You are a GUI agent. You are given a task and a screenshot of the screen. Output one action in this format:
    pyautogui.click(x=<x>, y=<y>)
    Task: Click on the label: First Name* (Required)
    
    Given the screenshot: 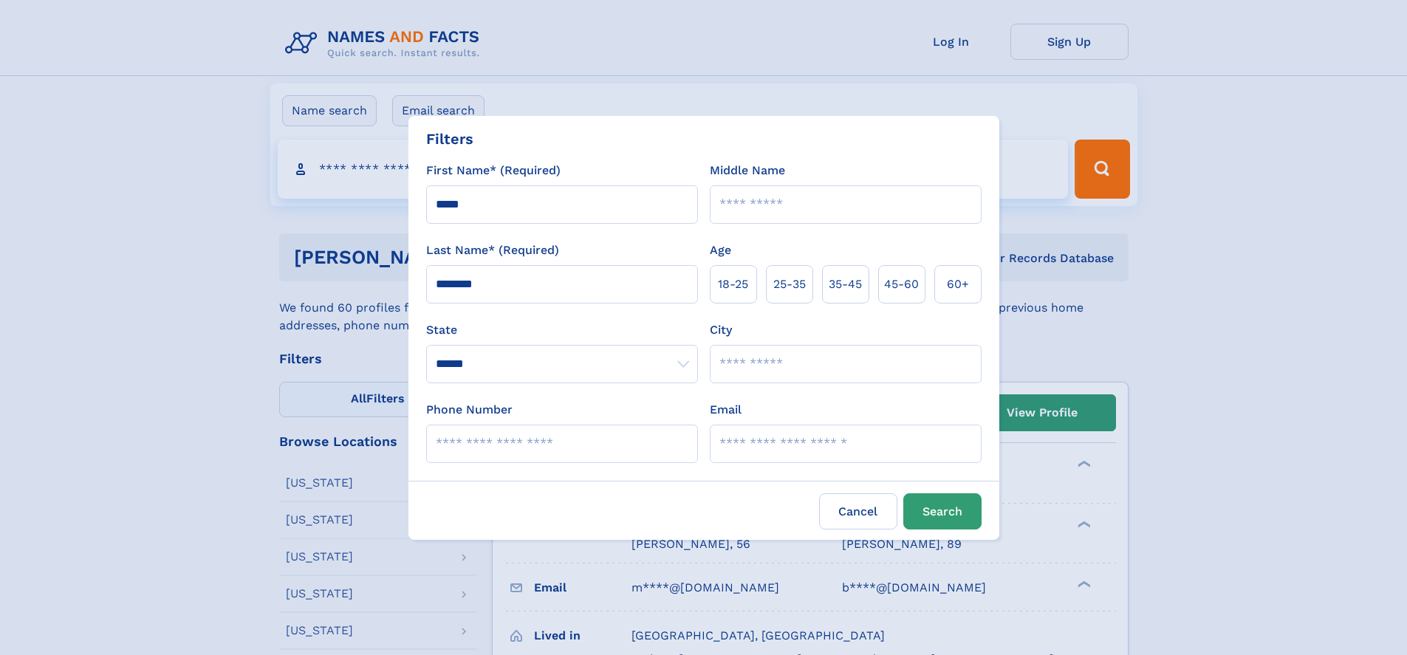 What is the action you would take?
    pyautogui.click(x=493, y=171)
    